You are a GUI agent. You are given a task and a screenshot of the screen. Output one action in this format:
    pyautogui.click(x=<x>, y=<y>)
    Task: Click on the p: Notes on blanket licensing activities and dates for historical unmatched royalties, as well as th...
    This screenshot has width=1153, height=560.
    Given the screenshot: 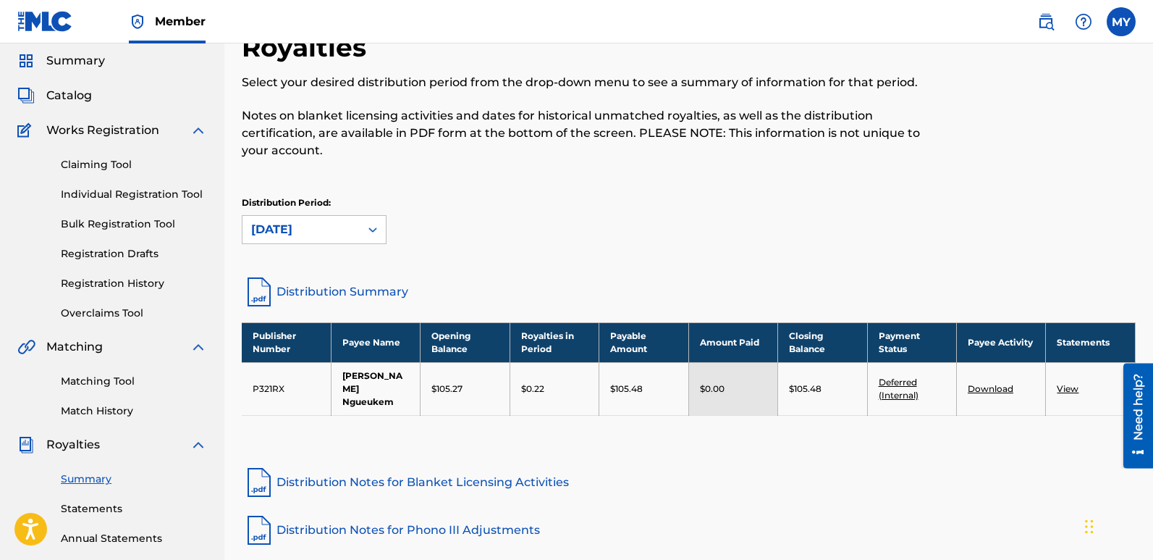 What is the action you would take?
    pyautogui.click(x=586, y=133)
    